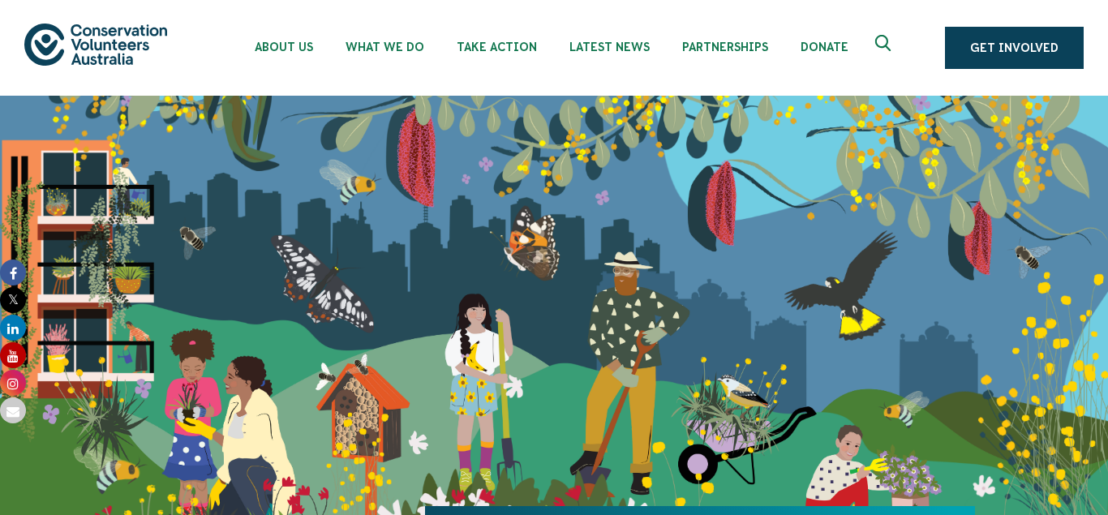 Image resolution: width=1108 pixels, height=515 pixels. I want to click on span: What We Do, so click(384, 47).